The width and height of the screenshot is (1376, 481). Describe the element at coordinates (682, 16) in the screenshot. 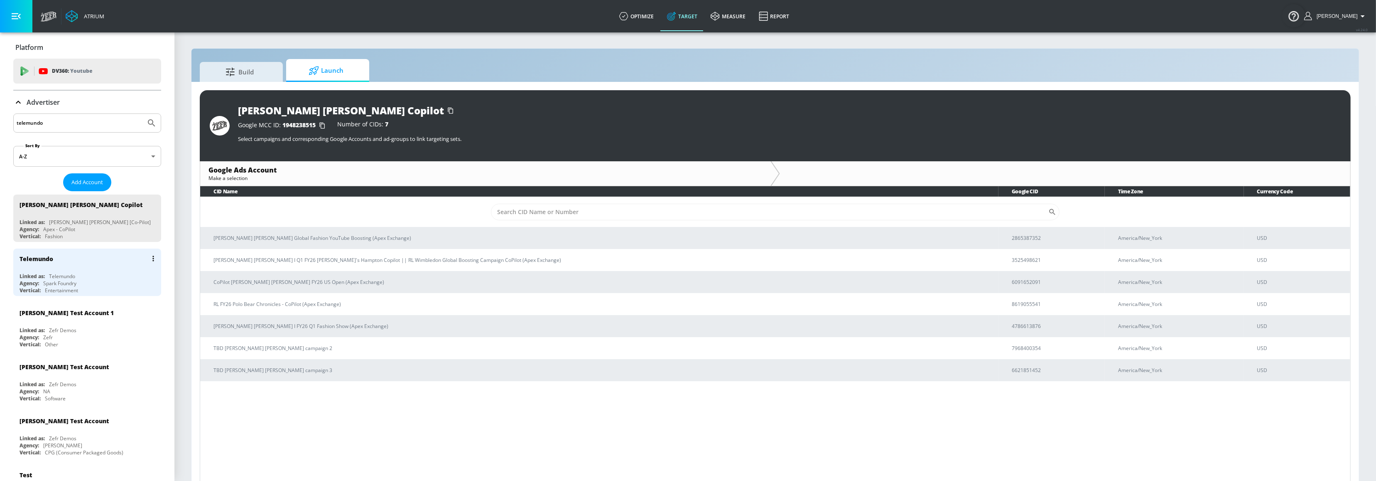

I see `a: Target` at that location.